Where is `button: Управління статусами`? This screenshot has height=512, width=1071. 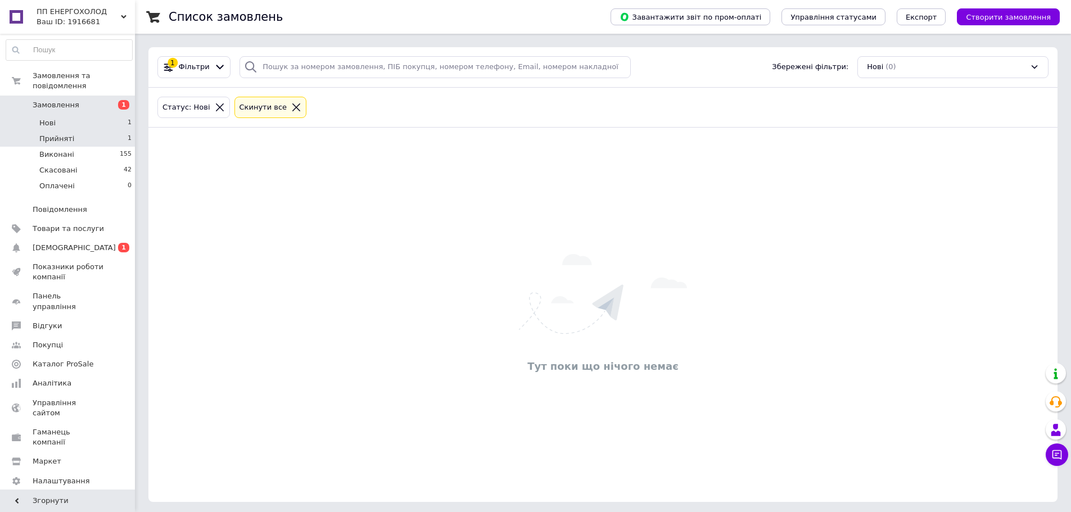
button: Управління статусами is located at coordinates (833, 17).